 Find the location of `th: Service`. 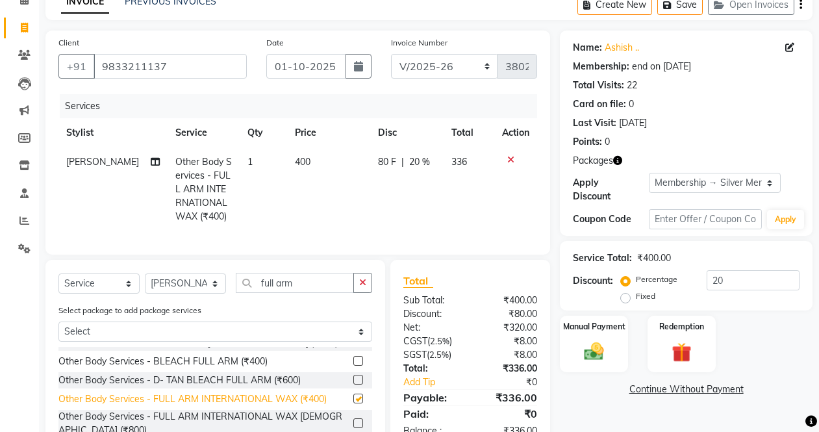

th: Service is located at coordinates (203, 132).